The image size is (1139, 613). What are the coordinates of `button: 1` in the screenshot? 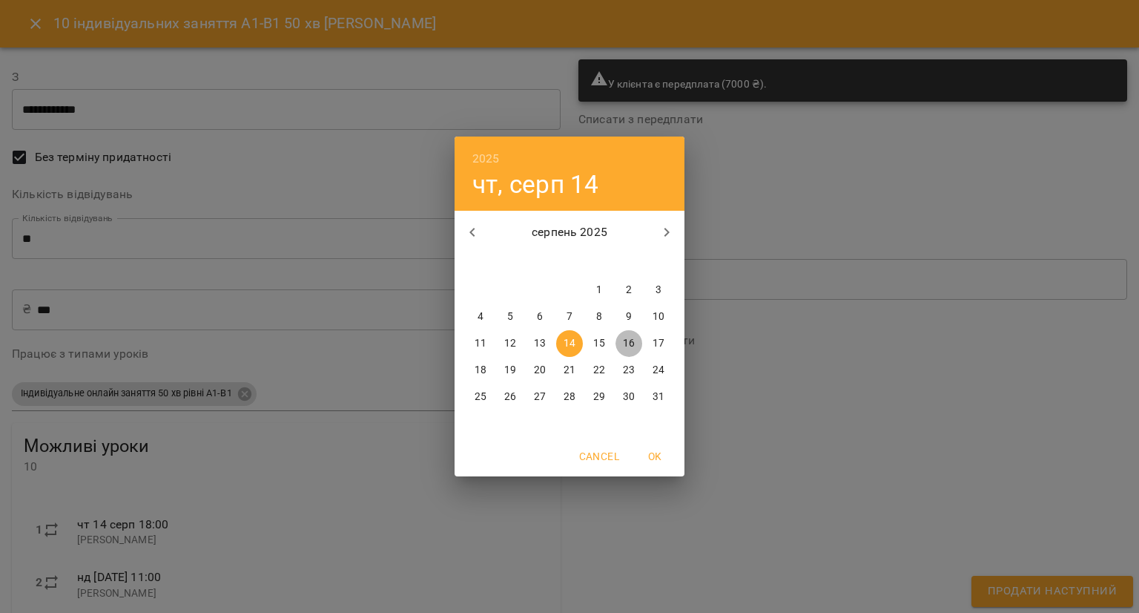 It's located at (599, 290).